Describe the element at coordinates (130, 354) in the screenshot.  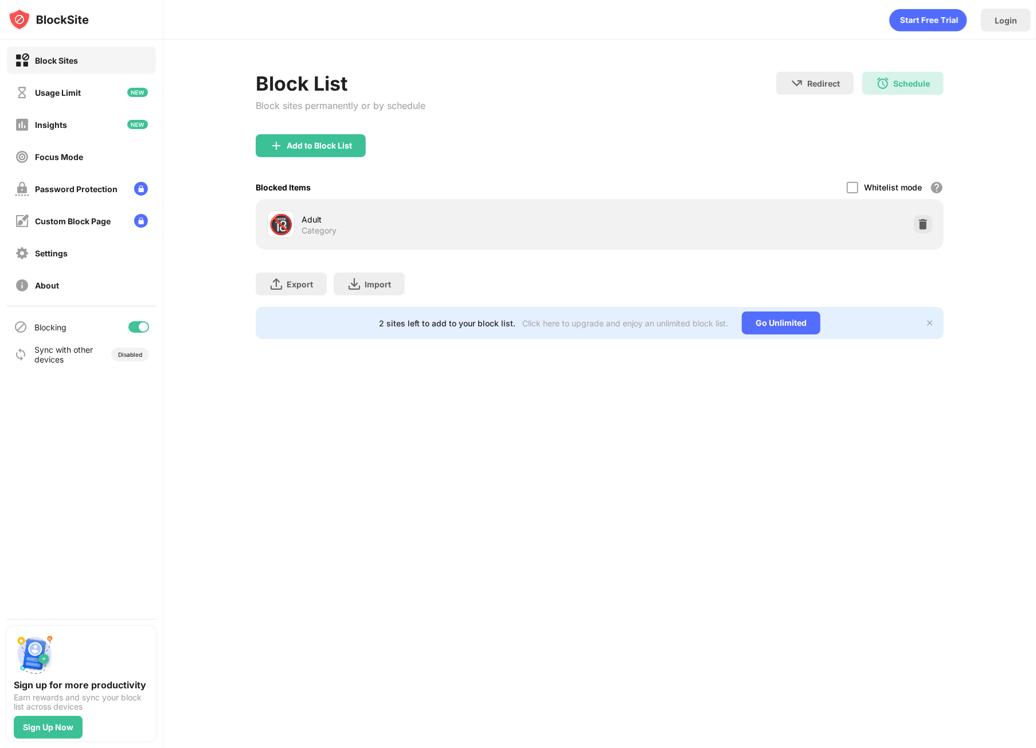
I see `div: Disabled` at that location.